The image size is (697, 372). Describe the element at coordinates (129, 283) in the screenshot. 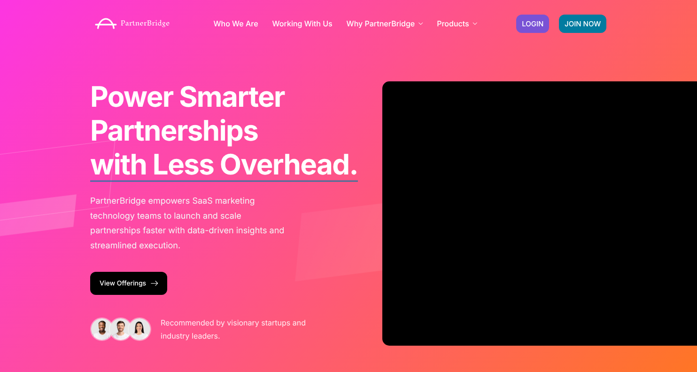

I see `a: View Offerings` at that location.